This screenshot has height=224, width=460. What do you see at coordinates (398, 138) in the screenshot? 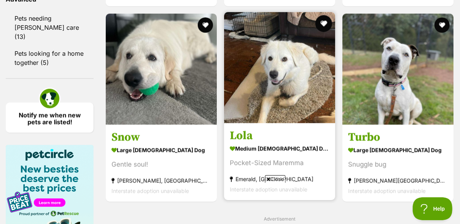
I see `h3: Turbo` at bounding box center [398, 138].